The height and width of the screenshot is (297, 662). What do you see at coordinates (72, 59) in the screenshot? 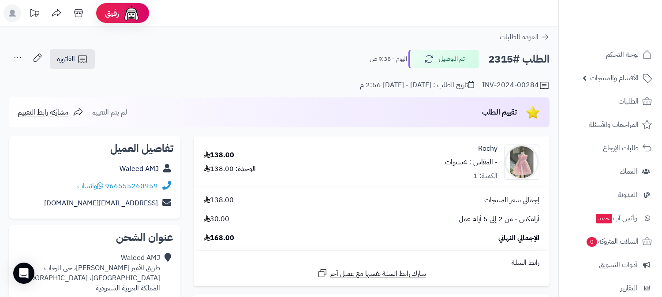
I see `a: الفاتورة` at bounding box center [72, 59].